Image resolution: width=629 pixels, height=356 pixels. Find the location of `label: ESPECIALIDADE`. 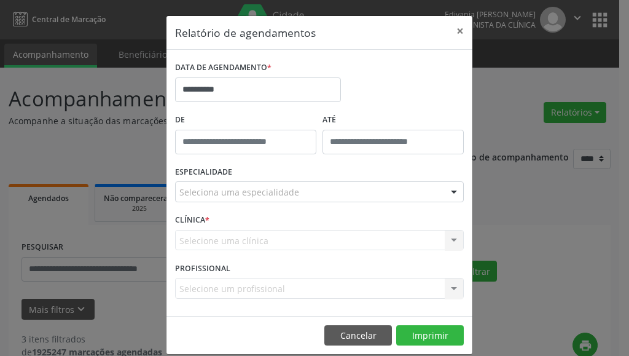

label: ESPECIALIDADE is located at coordinates (203, 172).